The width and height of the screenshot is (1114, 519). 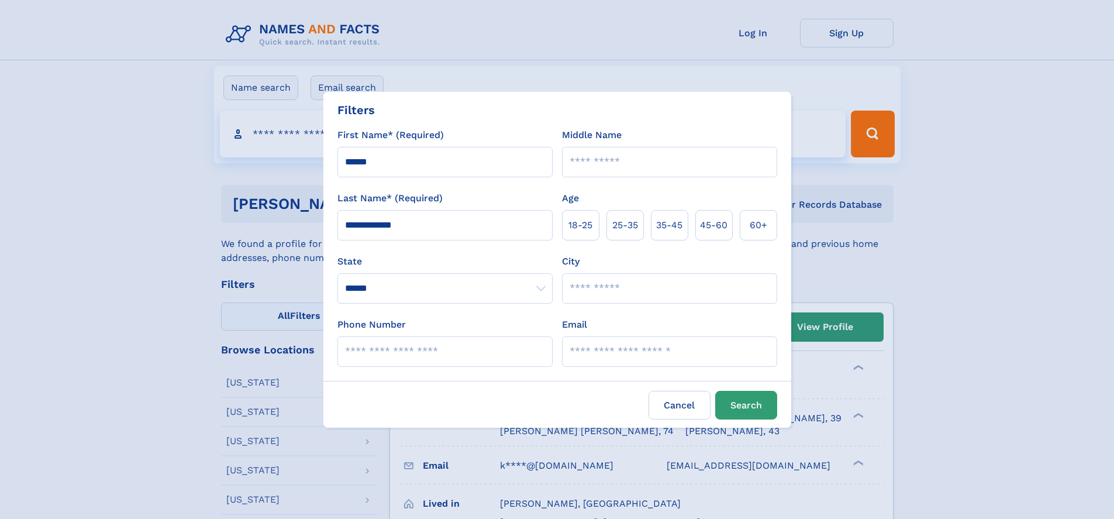 What do you see at coordinates (625, 225) in the screenshot?
I see `span: 25‑35` at bounding box center [625, 225].